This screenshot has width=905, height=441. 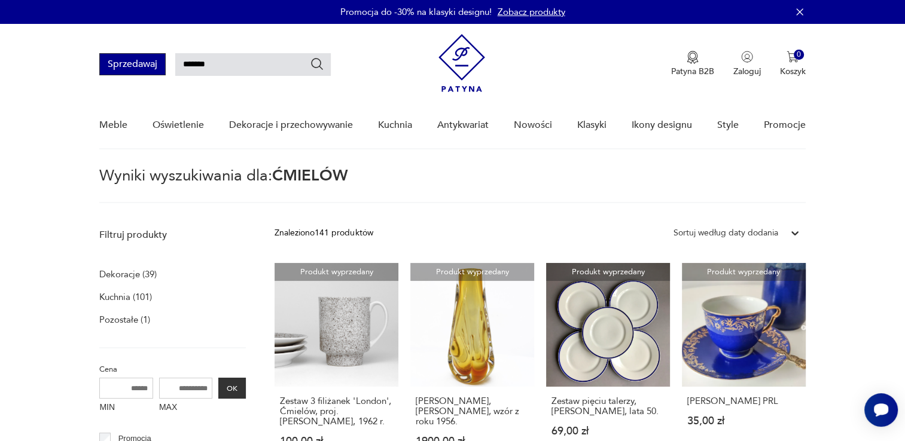 I want to click on p: Pozostałe (1), so click(x=124, y=320).